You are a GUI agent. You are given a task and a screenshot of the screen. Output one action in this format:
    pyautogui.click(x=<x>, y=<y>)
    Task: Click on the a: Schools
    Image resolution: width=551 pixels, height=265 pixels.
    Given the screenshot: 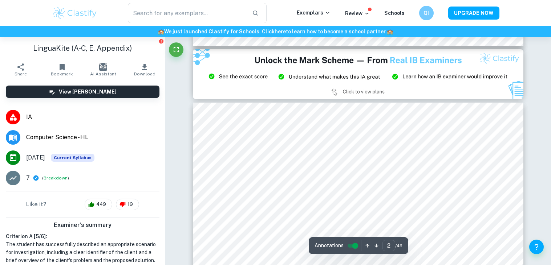 What is the action you would take?
    pyautogui.click(x=394, y=13)
    